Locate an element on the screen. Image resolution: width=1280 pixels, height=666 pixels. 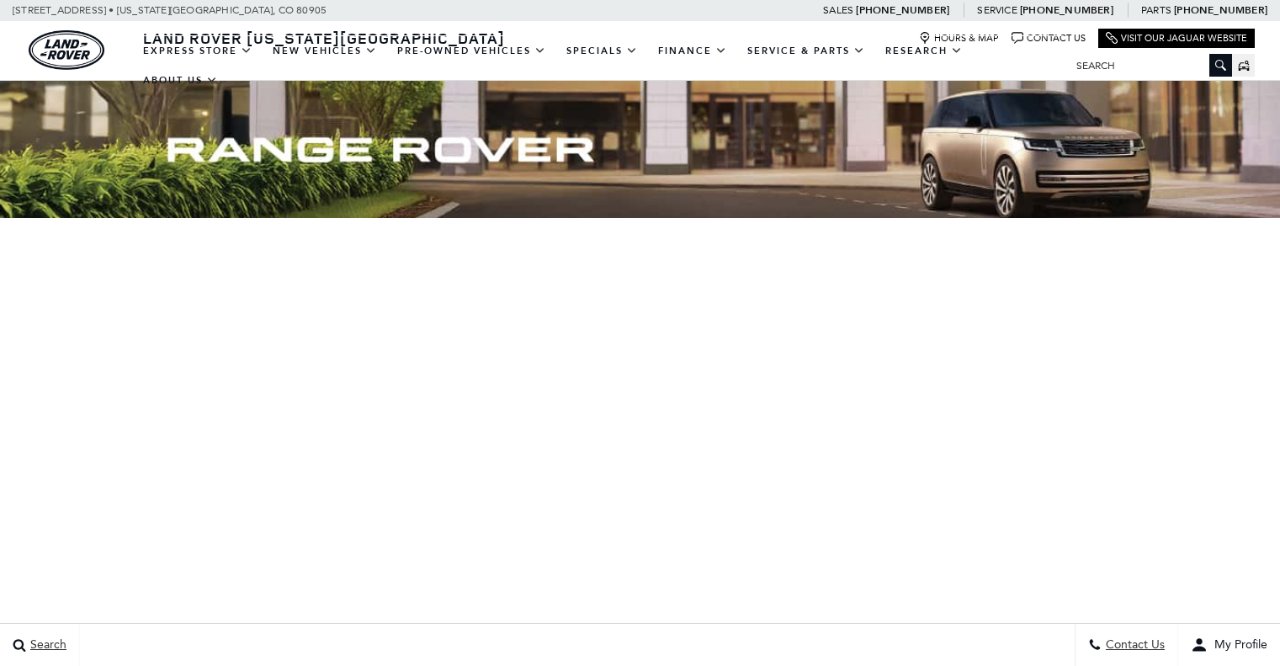
input: Search is located at coordinates (1148, 66).